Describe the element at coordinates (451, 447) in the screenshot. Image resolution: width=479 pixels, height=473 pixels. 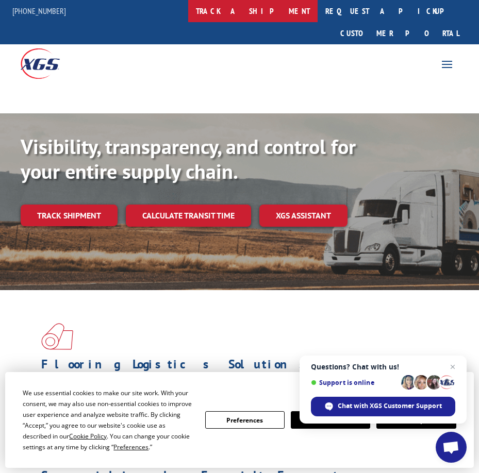
I see `div: Open chat` at that location.